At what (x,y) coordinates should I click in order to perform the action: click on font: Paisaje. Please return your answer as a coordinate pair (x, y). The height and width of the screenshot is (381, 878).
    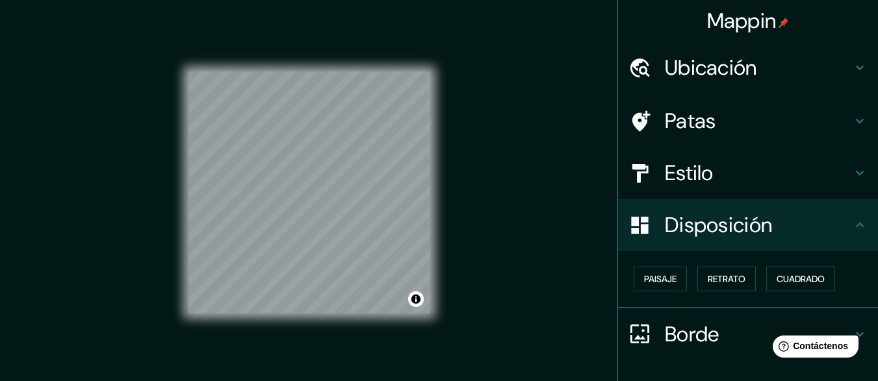
    Looking at the image, I should click on (661, 279).